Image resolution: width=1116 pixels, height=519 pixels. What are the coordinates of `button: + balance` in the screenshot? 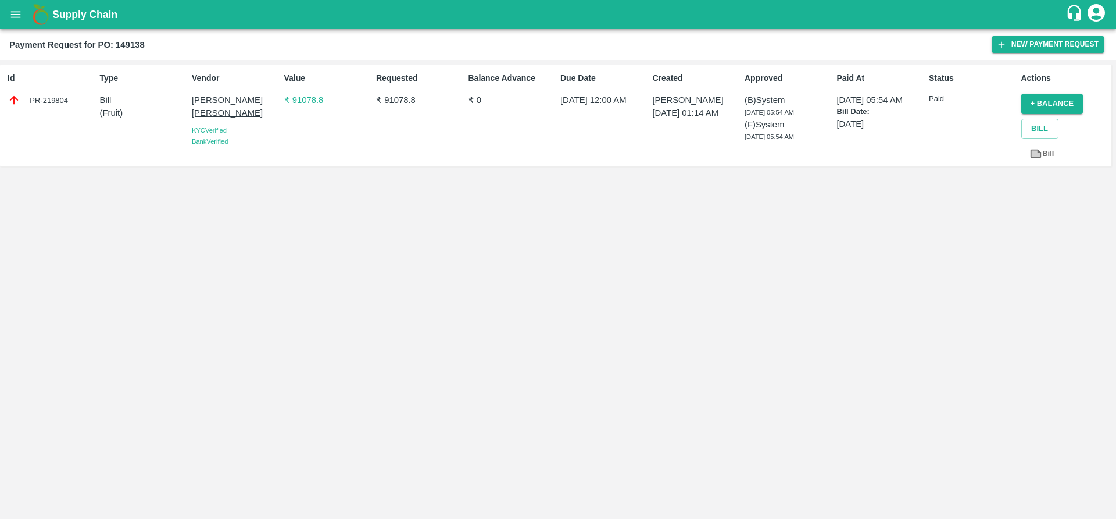 It's located at (1052, 103).